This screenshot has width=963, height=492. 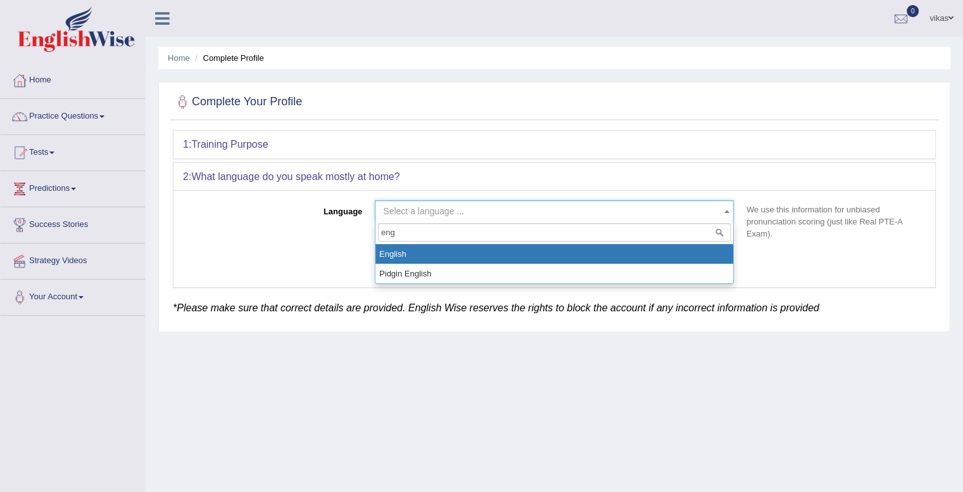 I want to click on a: Tests, so click(x=73, y=151).